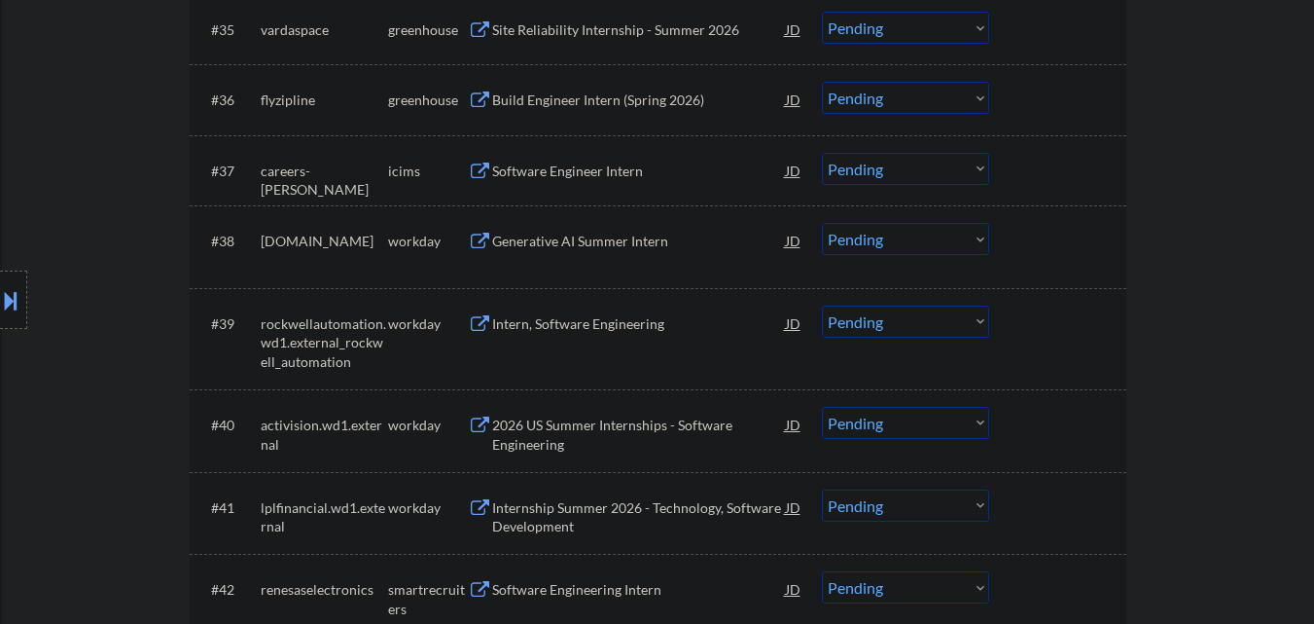 The height and width of the screenshot is (624, 1314). What do you see at coordinates (639, 324) in the screenshot?
I see `div: Intern, Software Engineering` at bounding box center [639, 324].